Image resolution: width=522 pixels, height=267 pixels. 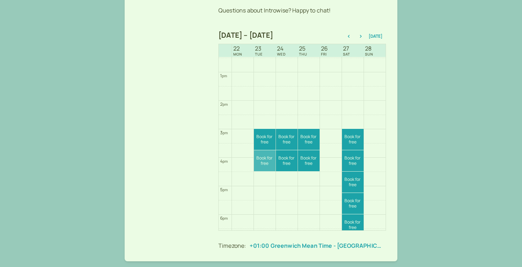 I want to click on span: 22, so click(x=238, y=48).